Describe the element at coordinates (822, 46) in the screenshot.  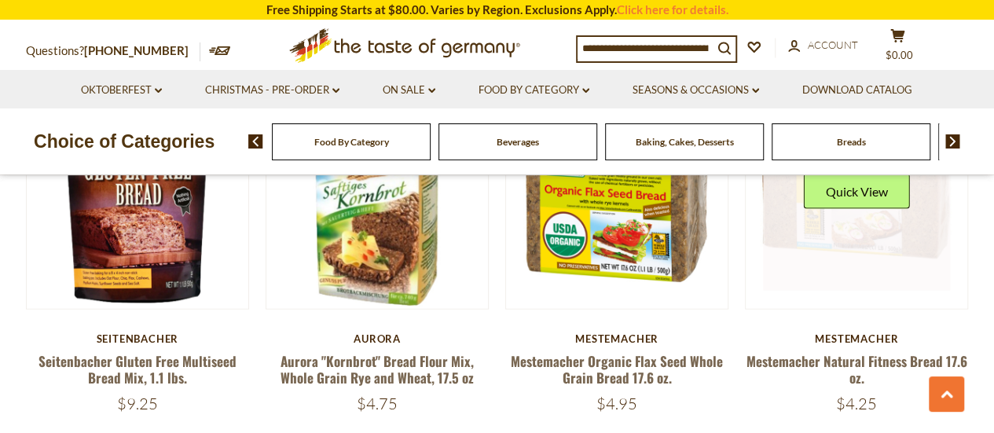
I see `a: Account` at that location.